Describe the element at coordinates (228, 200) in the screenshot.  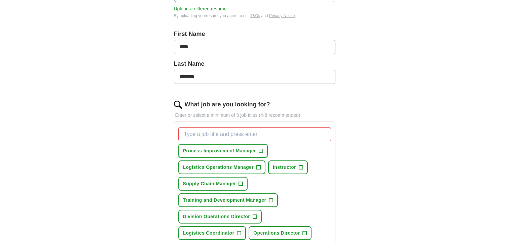
I see `button: Training and Development Manager` at that location.